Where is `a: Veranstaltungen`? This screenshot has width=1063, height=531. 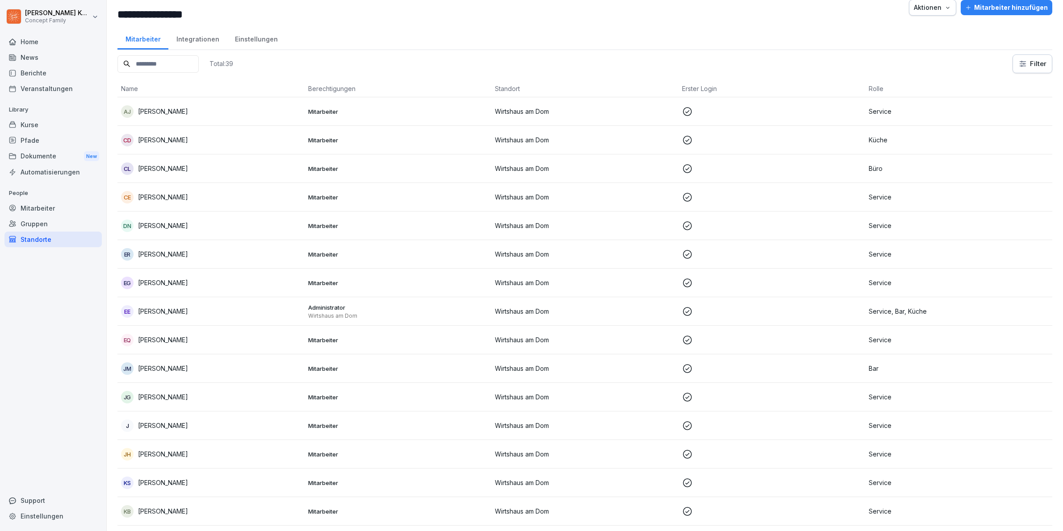
a: Veranstaltungen is located at coordinates (53, 88).